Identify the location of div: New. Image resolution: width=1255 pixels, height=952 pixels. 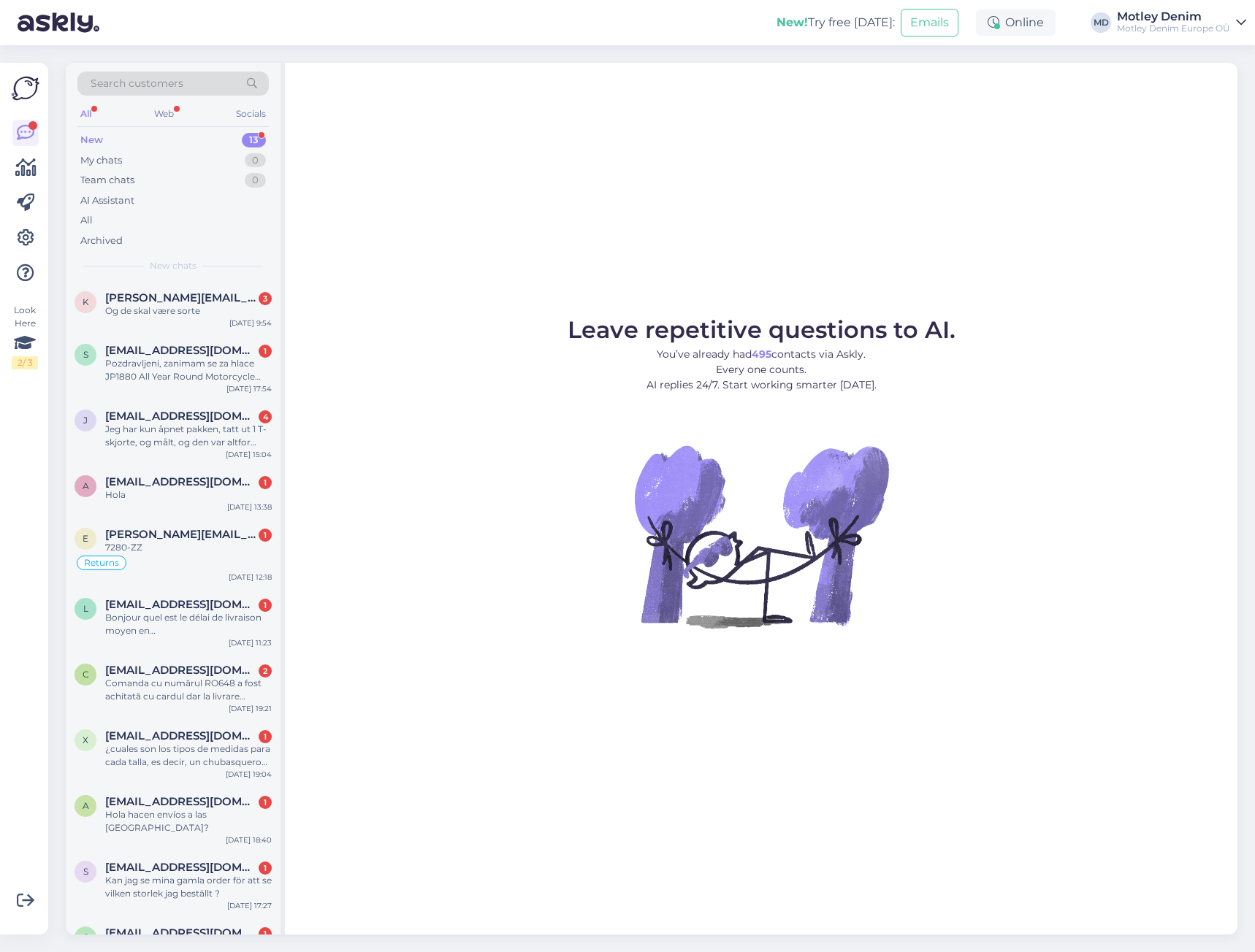
(91, 140).